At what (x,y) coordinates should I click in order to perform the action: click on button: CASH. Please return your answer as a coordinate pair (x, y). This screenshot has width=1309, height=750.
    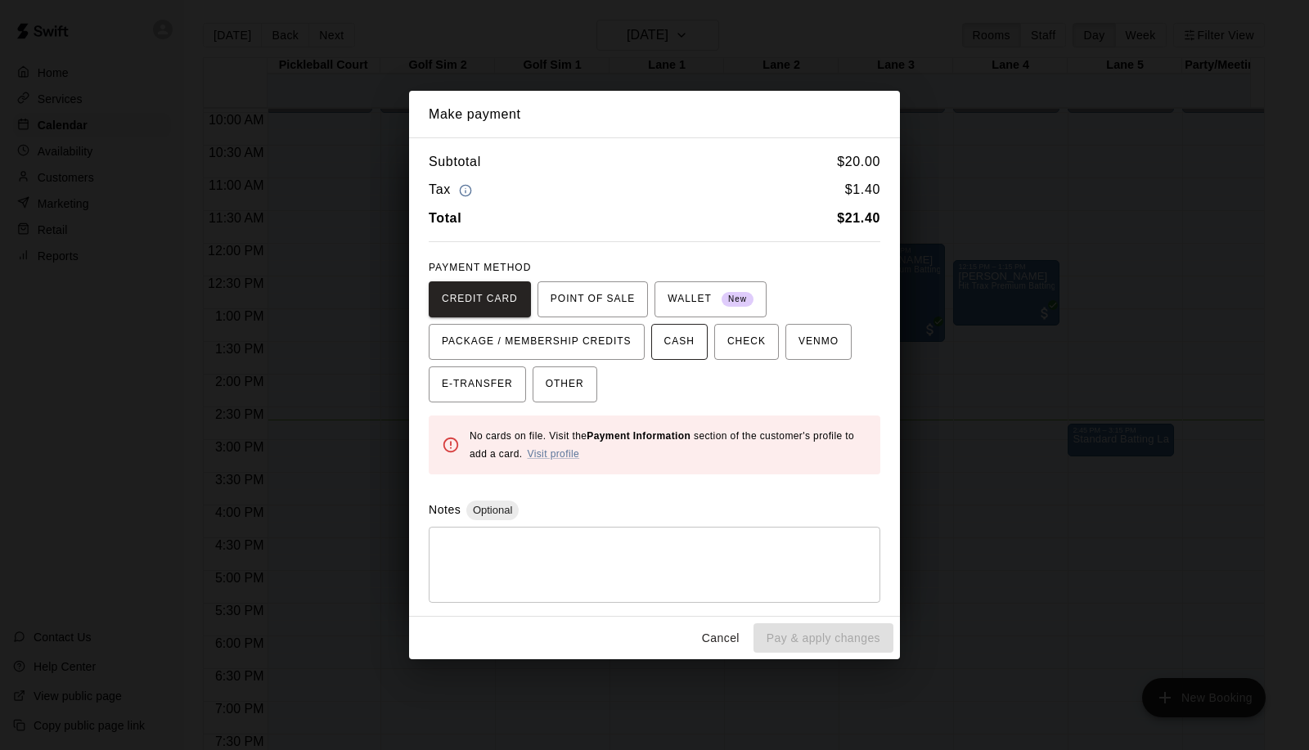
    Looking at the image, I should click on (679, 342).